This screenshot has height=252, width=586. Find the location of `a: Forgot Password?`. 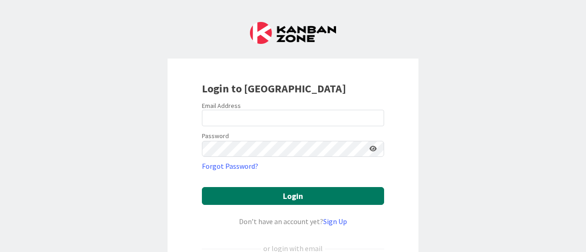

a: Forgot Password? is located at coordinates (230, 166).